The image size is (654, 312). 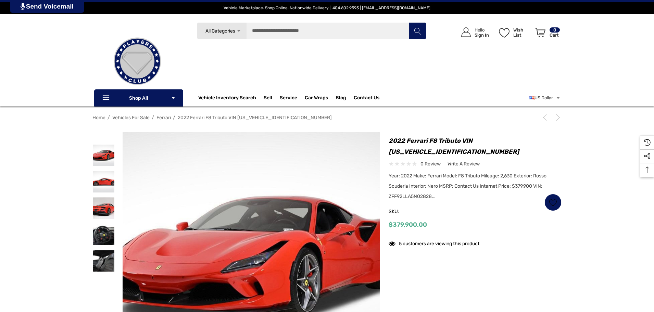 I want to click on a: Cart with 0 items, so click(x=546, y=34).